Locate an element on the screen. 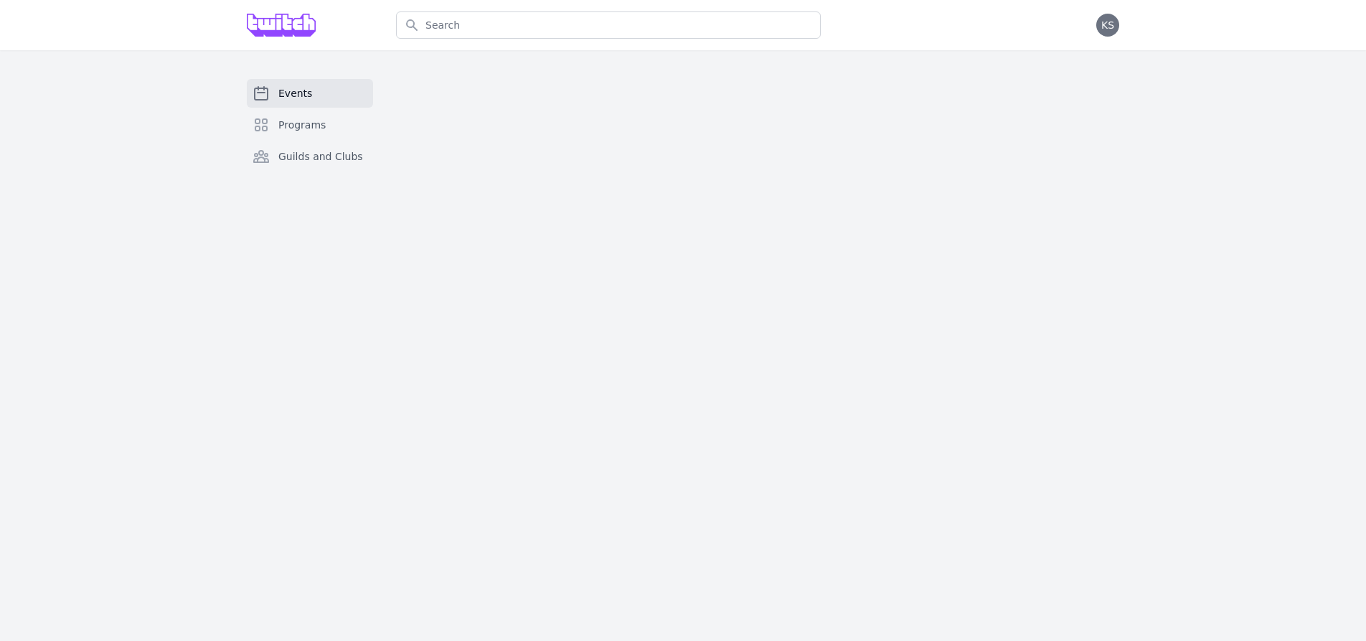 The width and height of the screenshot is (1366, 641). button: KS is located at coordinates (1108, 25).